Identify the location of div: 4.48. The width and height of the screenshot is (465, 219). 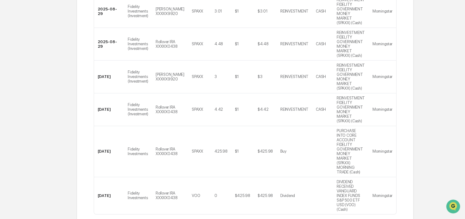
(219, 44).